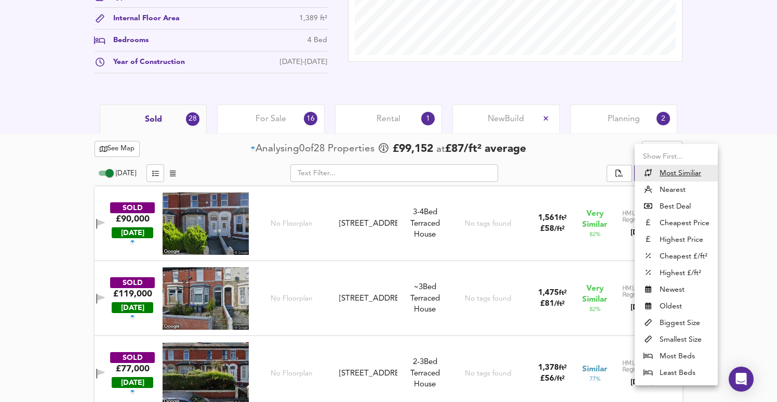 The width and height of the screenshot is (777, 402). What do you see at coordinates (742, 379) in the screenshot?
I see `div: Open Intercom Messenger` at bounding box center [742, 379].